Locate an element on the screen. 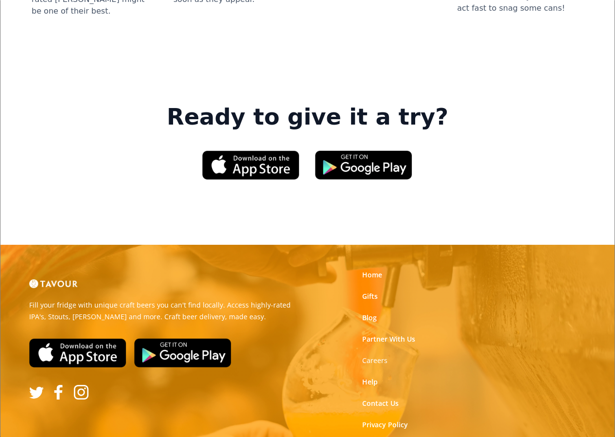  strong: Careers is located at coordinates (375, 360).